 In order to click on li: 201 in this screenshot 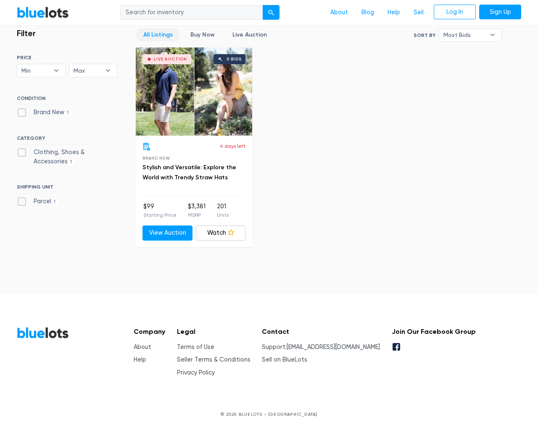, I will do `click(223, 211)`.